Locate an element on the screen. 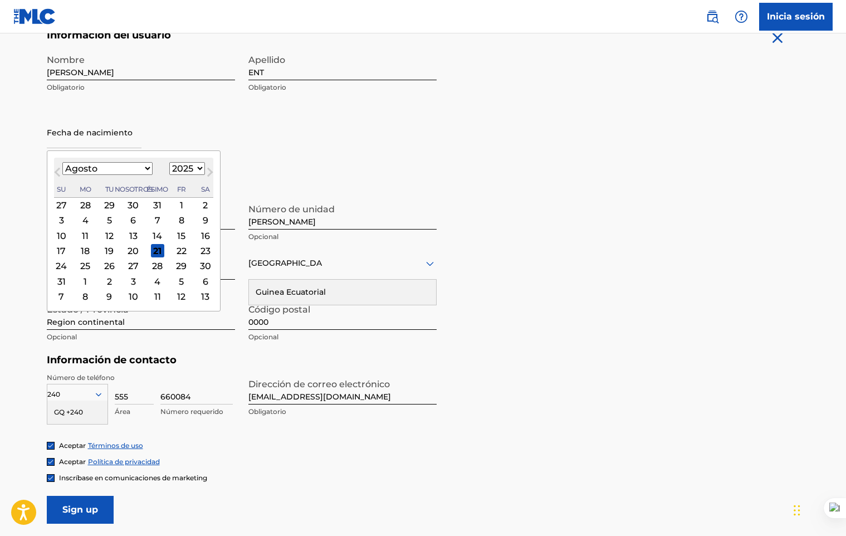 This screenshot has width=846, height=536. div: Elige el jueves, 31 de julio de 2025 is located at coordinates (158, 205).